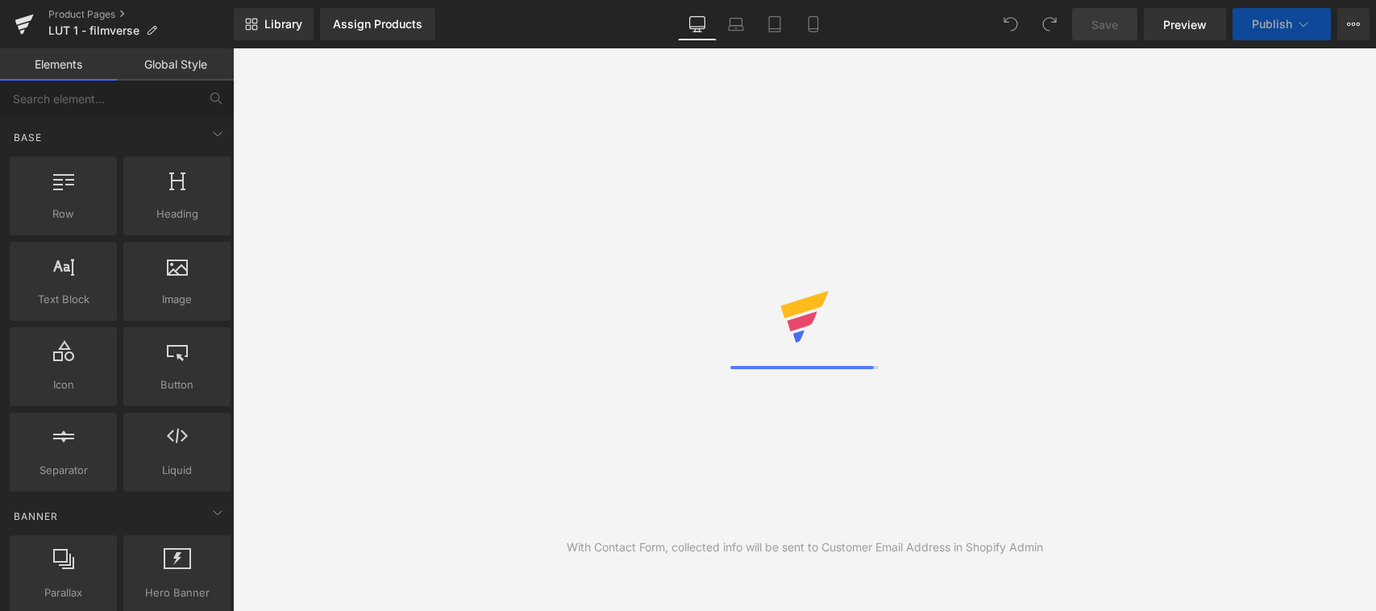 The height and width of the screenshot is (611, 1376). I want to click on span: Parallax, so click(63, 592).